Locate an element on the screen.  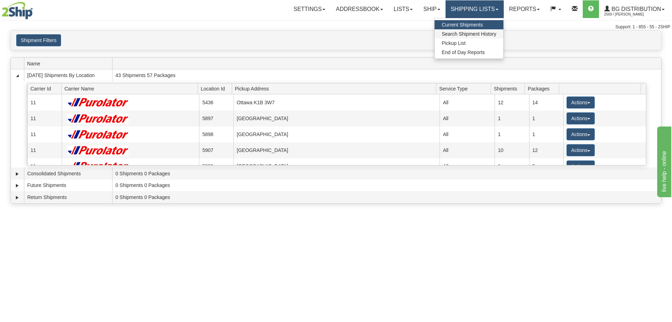
td: 5 is located at coordinates (546, 166).